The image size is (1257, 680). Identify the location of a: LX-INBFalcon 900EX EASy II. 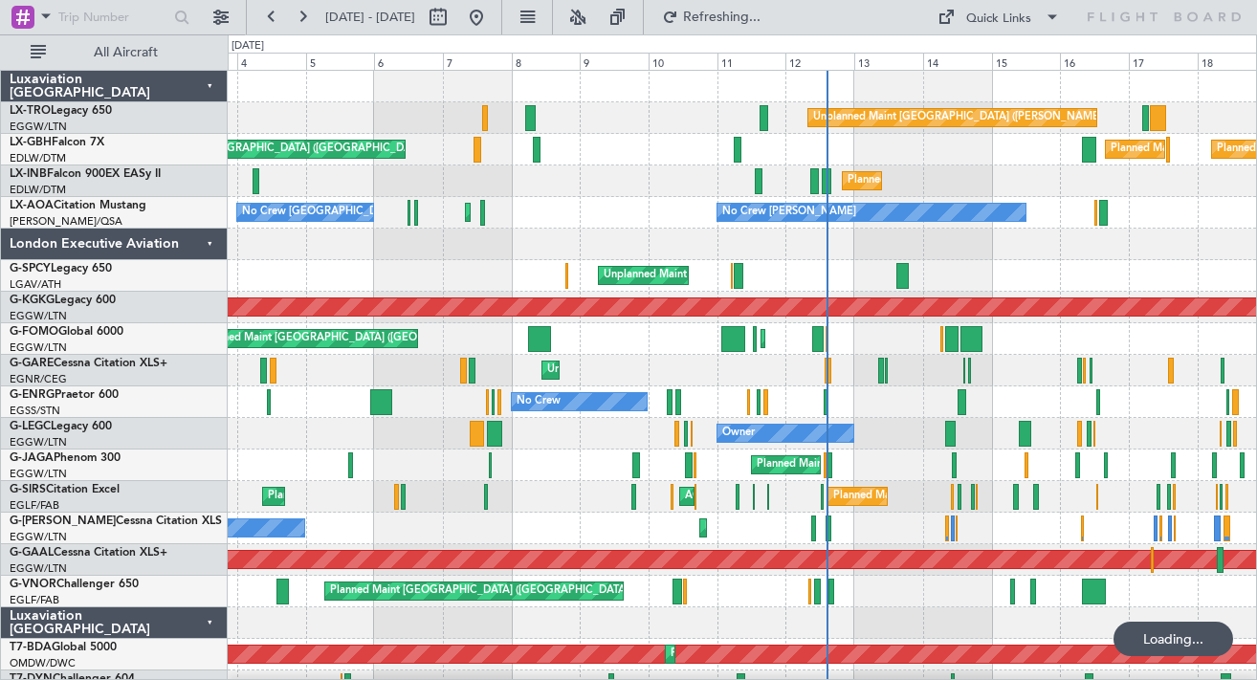
(85, 174).